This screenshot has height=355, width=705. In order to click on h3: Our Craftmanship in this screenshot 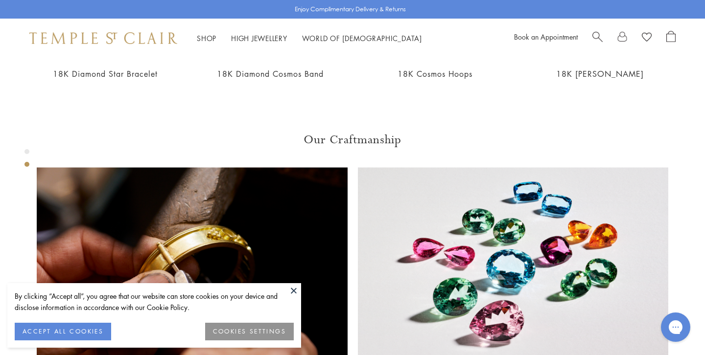, I will do `click(352, 140)`.